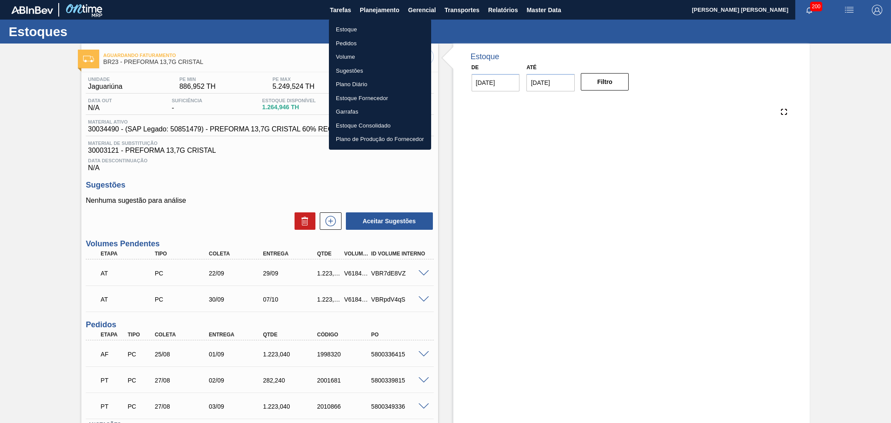 The image size is (891, 423). I want to click on li: Volume, so click(380, 57).